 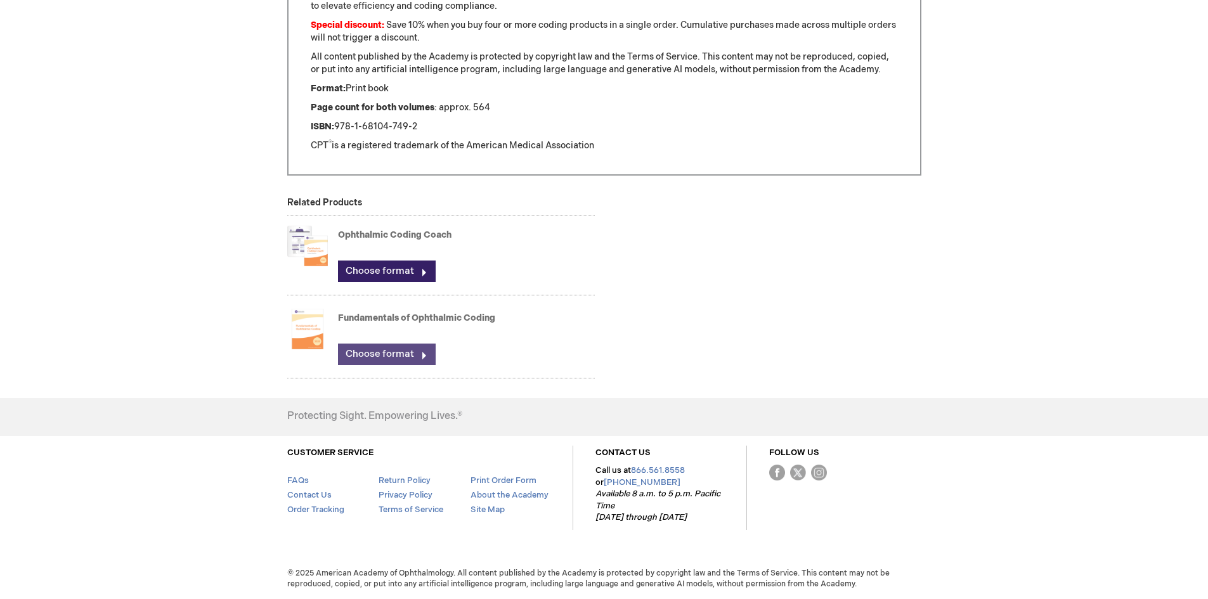 I want to click on p: Print book, so click(x=605, y=89).